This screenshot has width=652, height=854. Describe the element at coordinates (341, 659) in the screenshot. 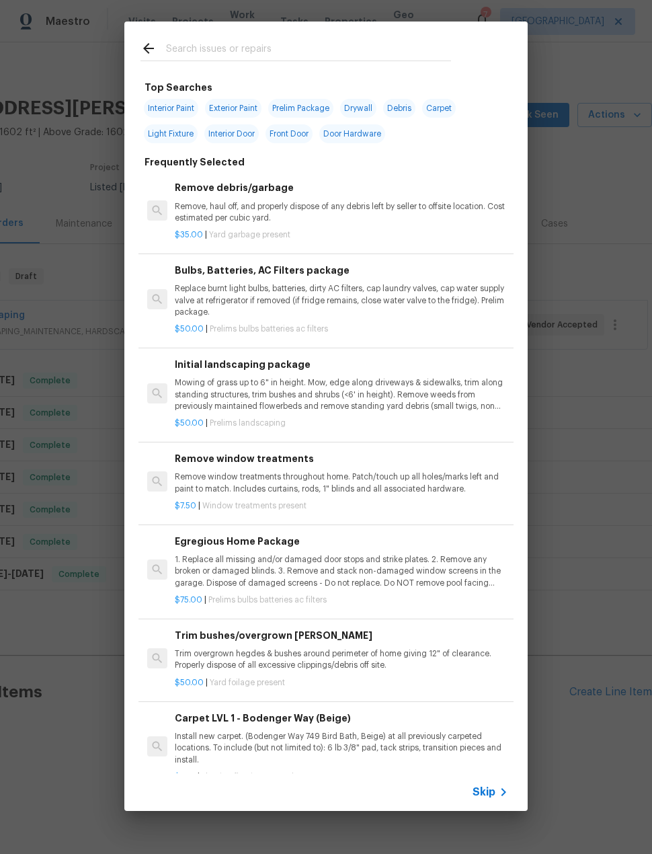

I see `p: Trim overgrown hegdes & bushes around perimeter of home giving 12" of clearance. Properly dispose...` at that location.